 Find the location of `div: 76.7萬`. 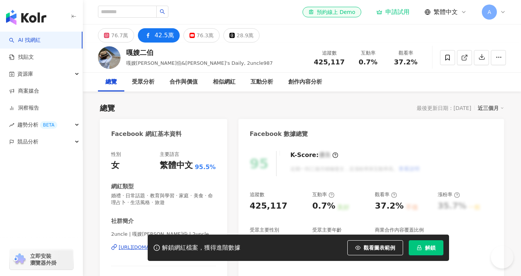

div: 76.7萬 is located at coordinates (119, 35).